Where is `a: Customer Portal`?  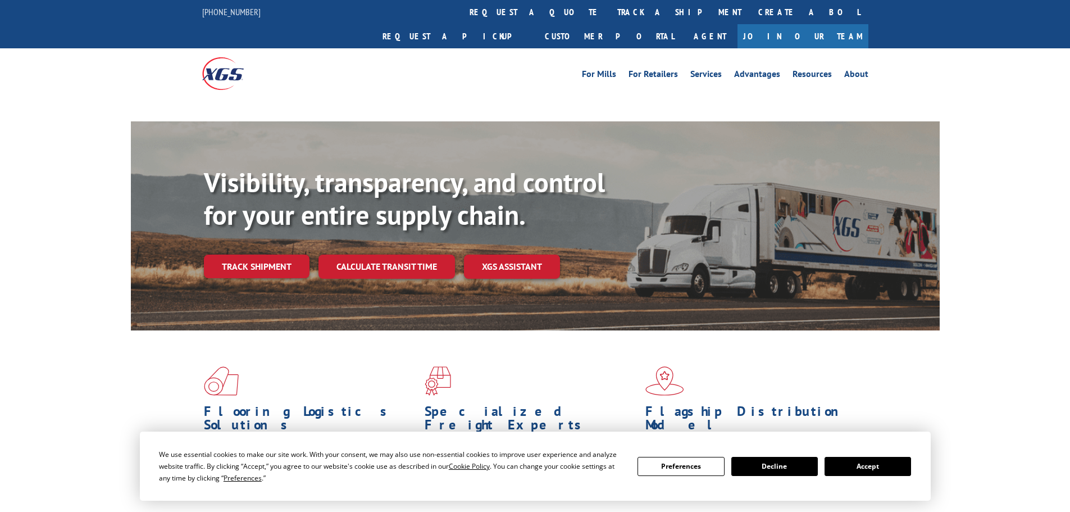
a: Customer Portal is located at coordinates (609, 36).